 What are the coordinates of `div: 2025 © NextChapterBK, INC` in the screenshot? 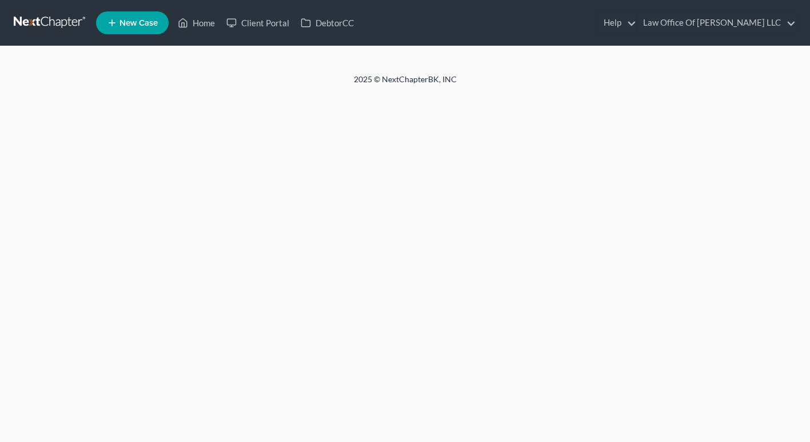 It's located at (405, 84).